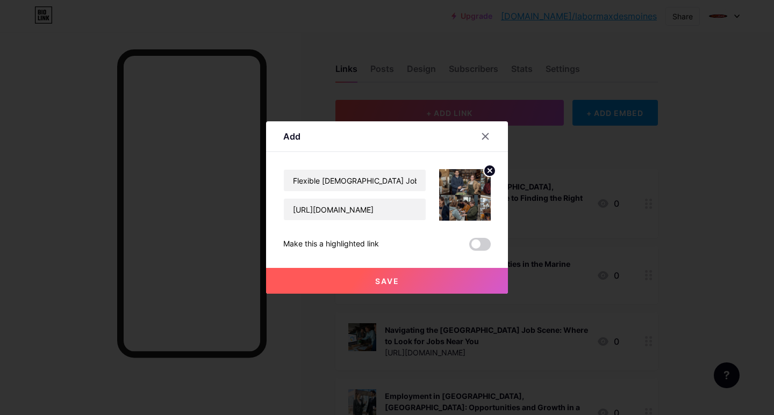 This screenshot has height=415, width=774. What do you see at coordinates (387, 281) in the screenshot?
I see `button: Save` at bounding box center [387, 281].